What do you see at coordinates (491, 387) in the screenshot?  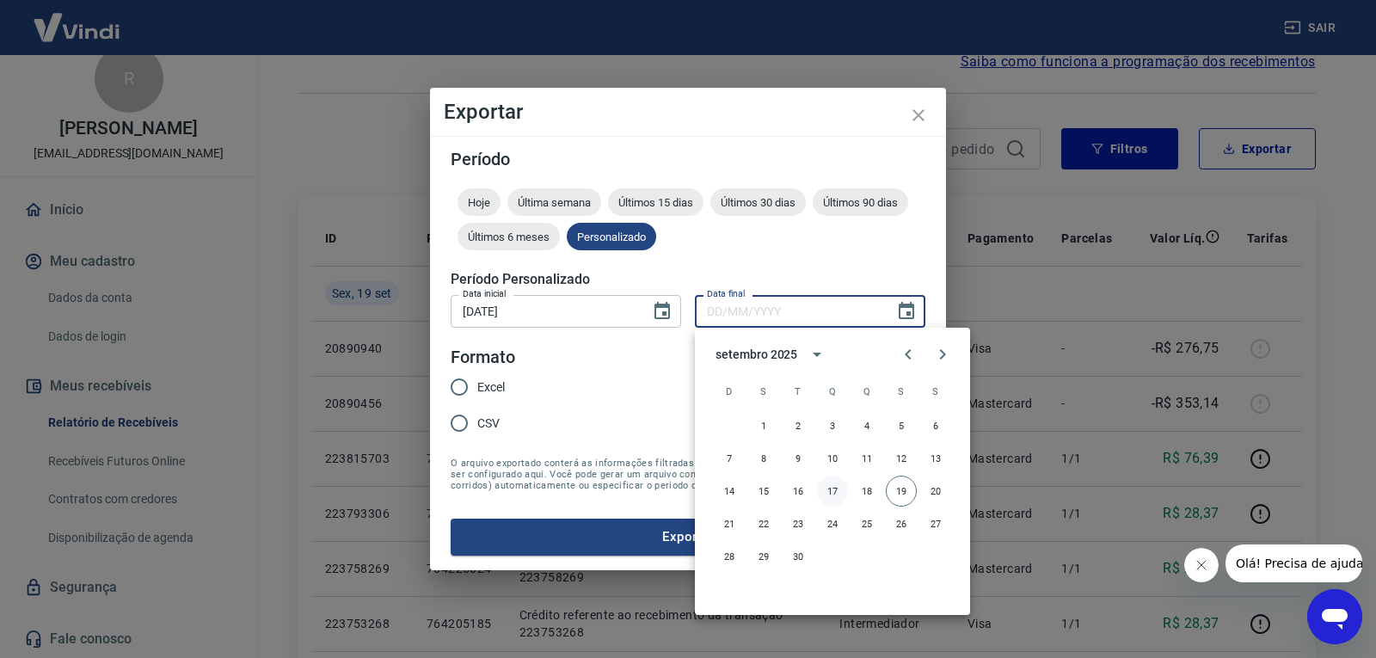 I see `span: Excel` at bounding box center [491, 387].